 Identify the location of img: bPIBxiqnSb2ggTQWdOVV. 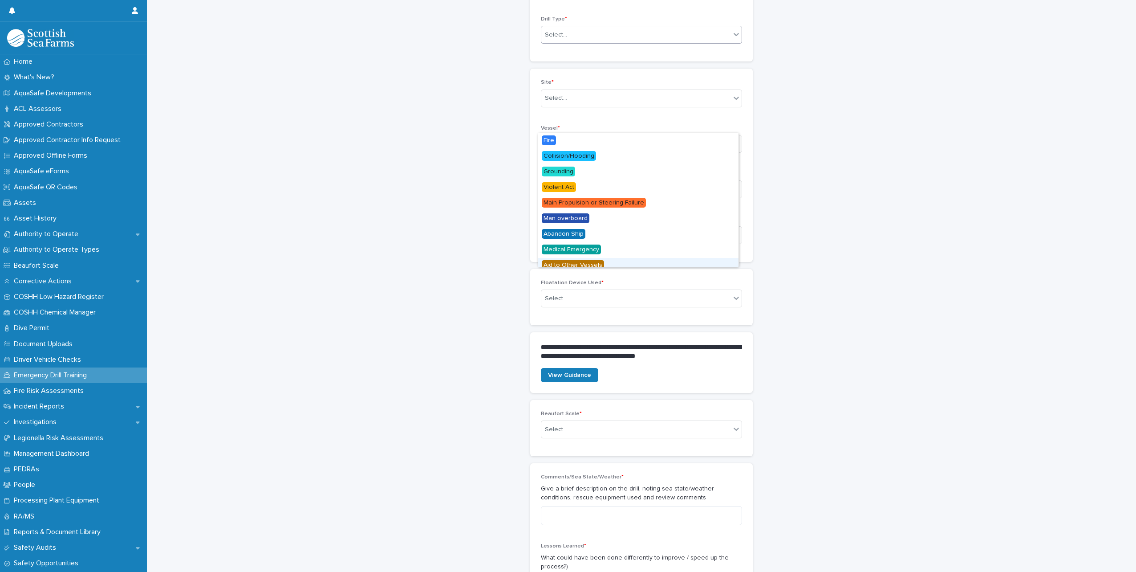
(41, 38).